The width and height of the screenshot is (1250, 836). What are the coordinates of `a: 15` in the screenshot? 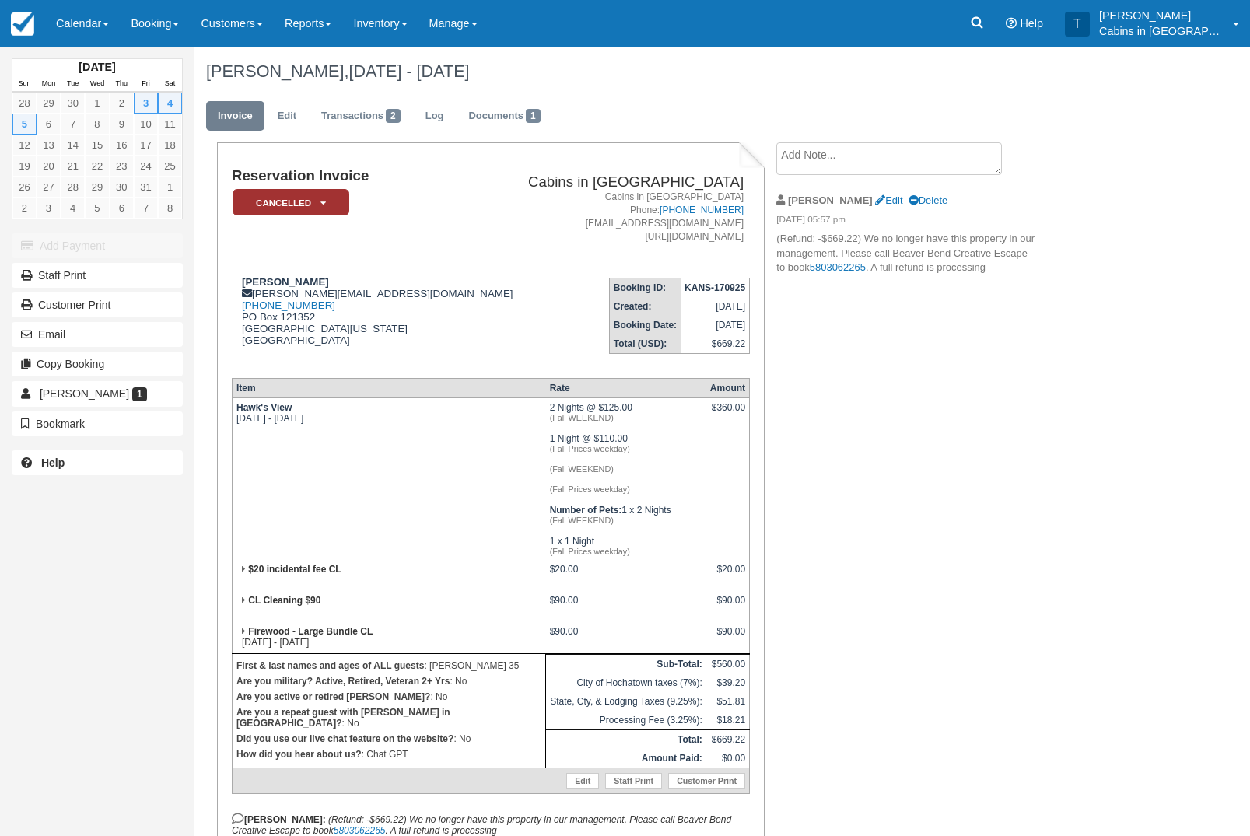 It's located at (96, 145).